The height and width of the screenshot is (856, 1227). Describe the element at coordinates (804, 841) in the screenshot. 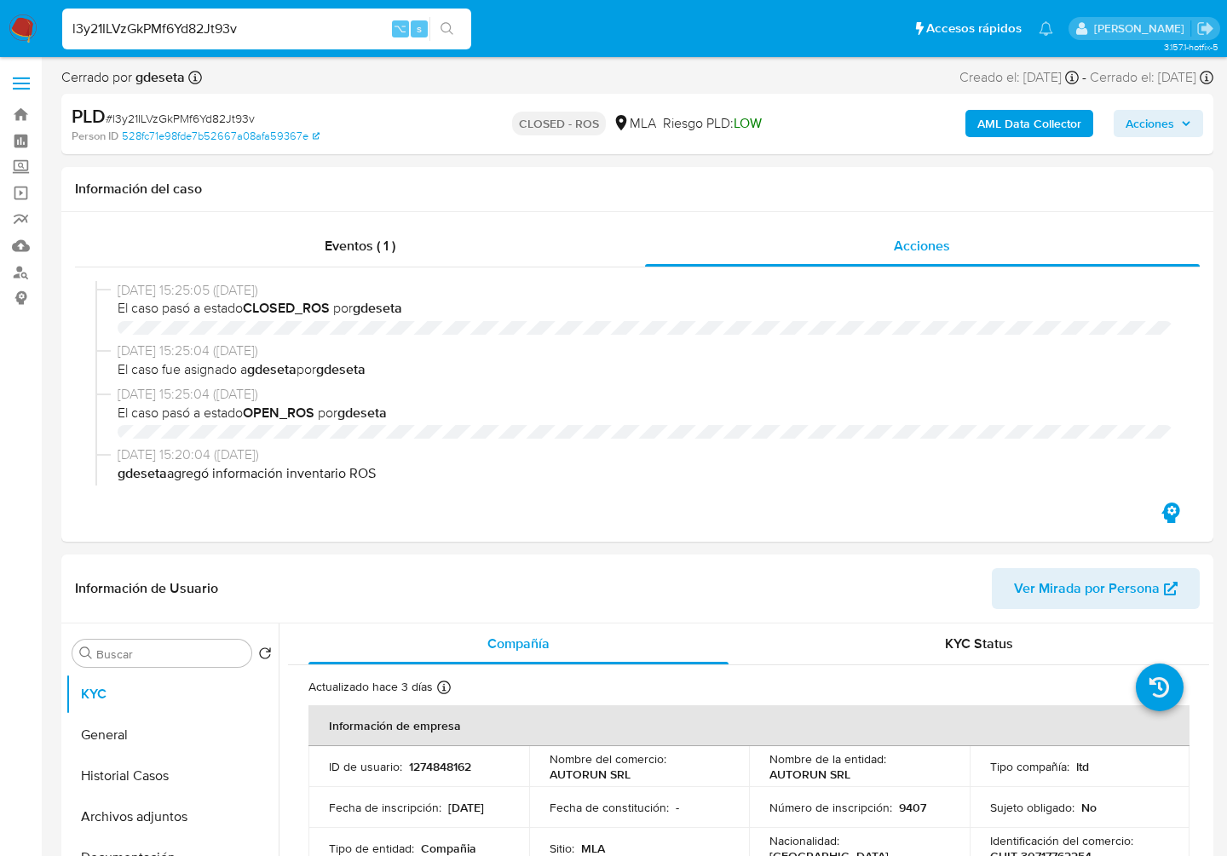

I see `p: Nacionalidad :` at that location.